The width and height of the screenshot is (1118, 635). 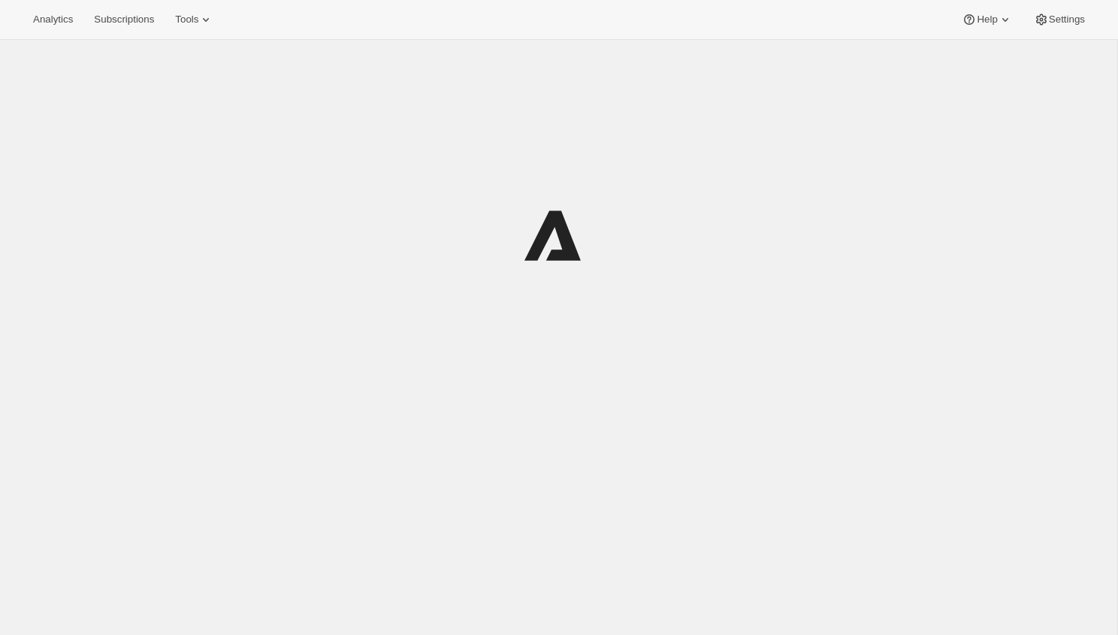 I want to click on button: Tools, so click(x=194, y=20).